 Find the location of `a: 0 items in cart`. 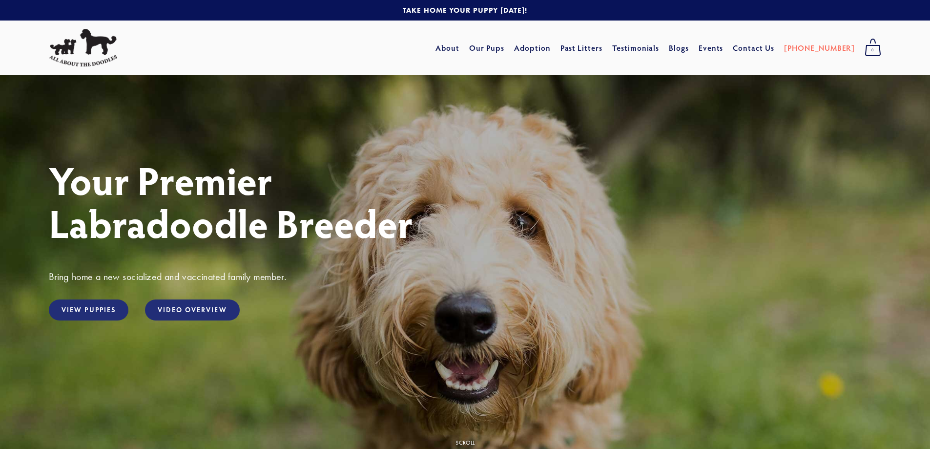

a: 0 items in cart is located at coordinates (873, 48).